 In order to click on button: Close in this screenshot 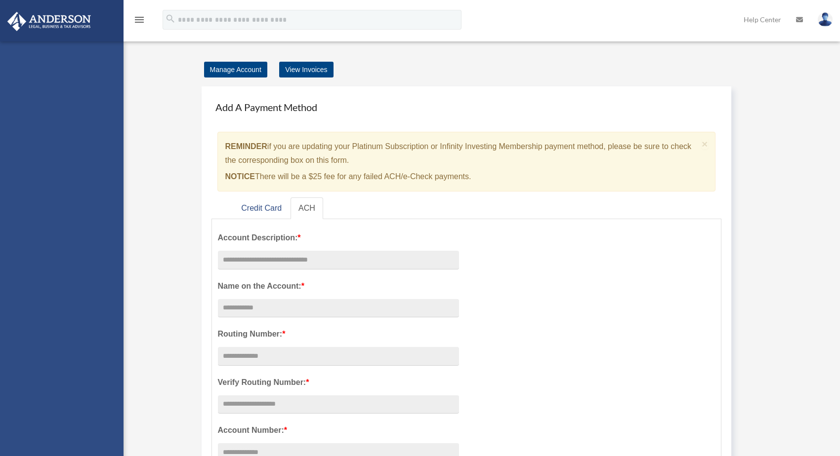, I will do `click(704, 144)`.